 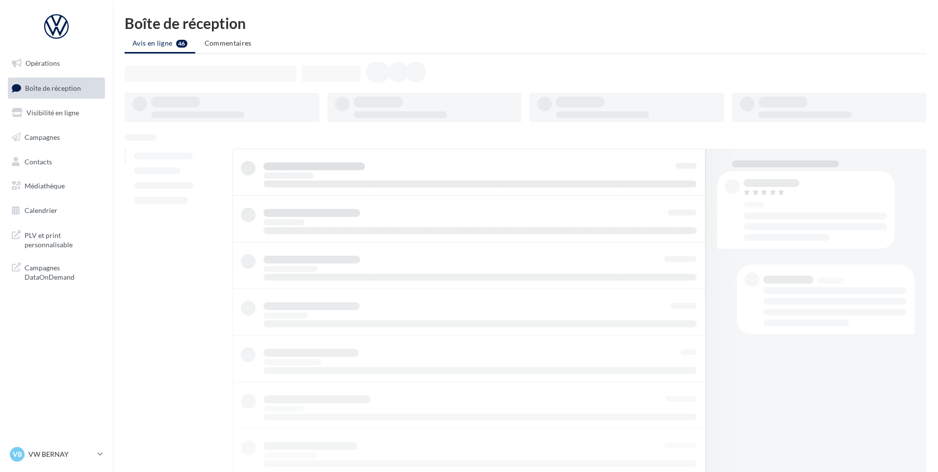 I want to click on a: Médiathèque, so click(x=56, y=186).